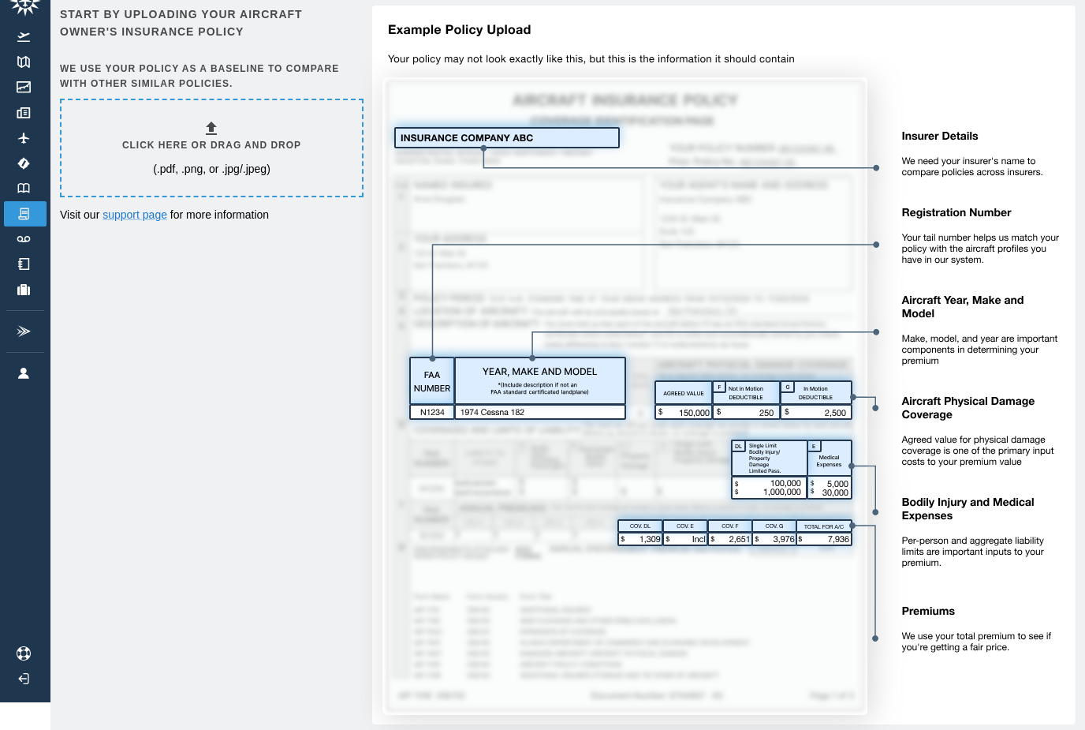 This screenshot has height=730, width=1085. What do you see at coordinates (211, 169) in the screenshot?
I see `p: (.pdf, .png, or .jpg/.jpeg)` at bounding box center [211, 169].